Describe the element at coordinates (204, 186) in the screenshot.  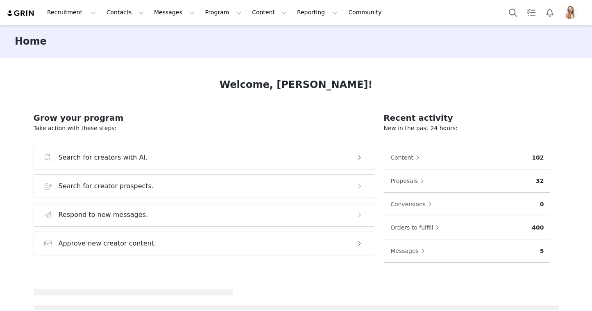
I see `button: Search for creator prospects.` at that location.